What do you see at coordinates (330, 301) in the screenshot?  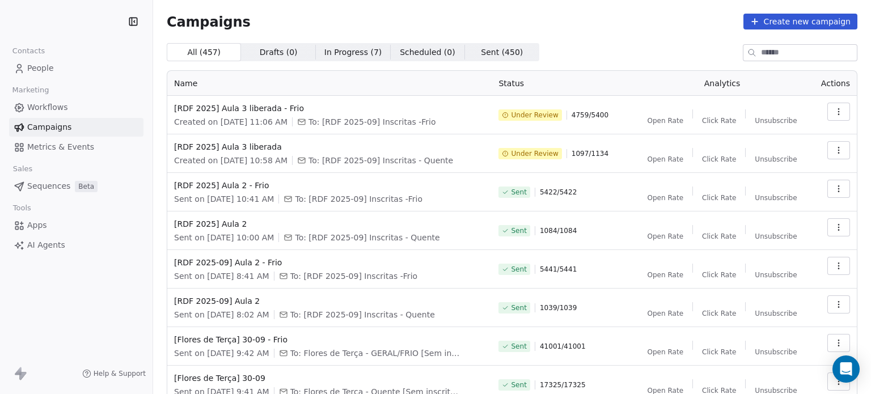 I see `span: [RDF 2025-09] Aula 2` at bounding box center [330, 301].